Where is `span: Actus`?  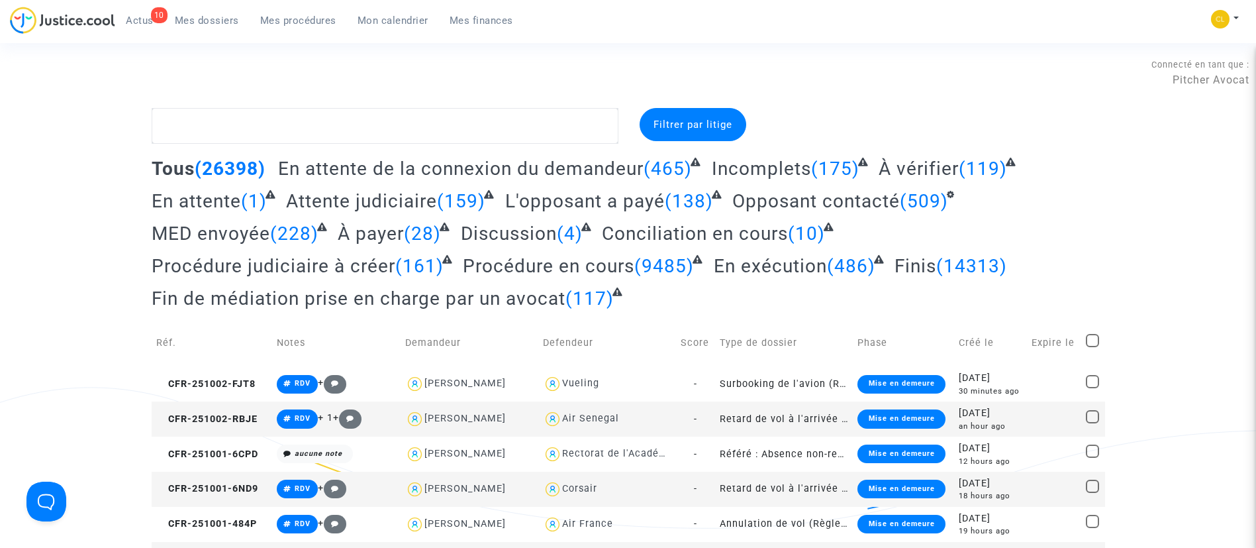
span: Actus is located at coordinates (140, 21).